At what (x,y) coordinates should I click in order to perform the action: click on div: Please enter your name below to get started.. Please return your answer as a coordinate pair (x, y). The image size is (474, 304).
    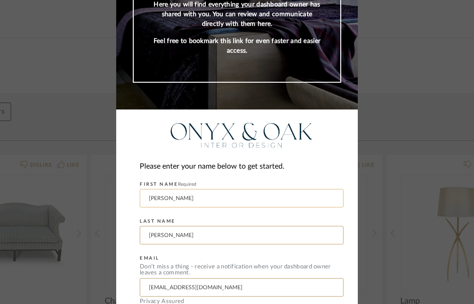
    Looking at the image, I should click on (242, 166).